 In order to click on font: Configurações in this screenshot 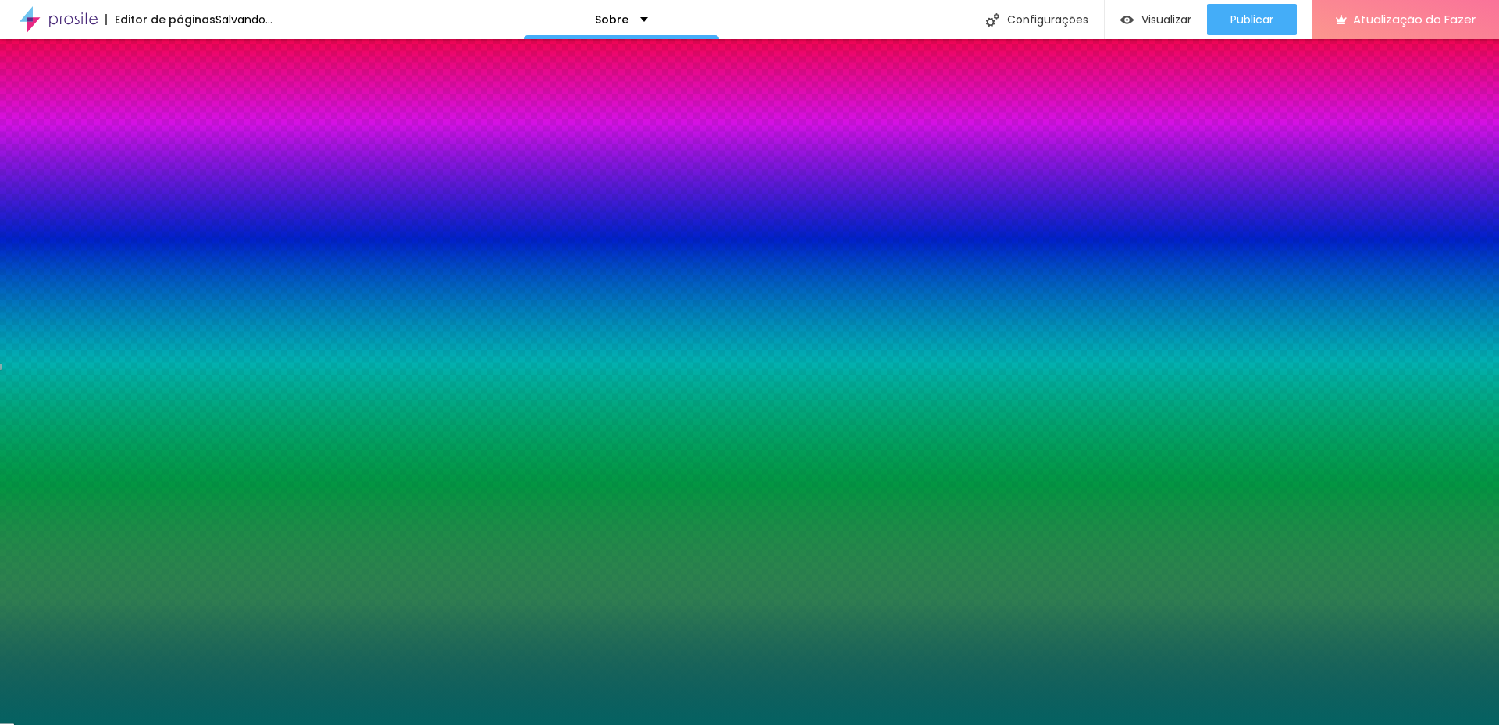, I will do `click(1048, 20)`.